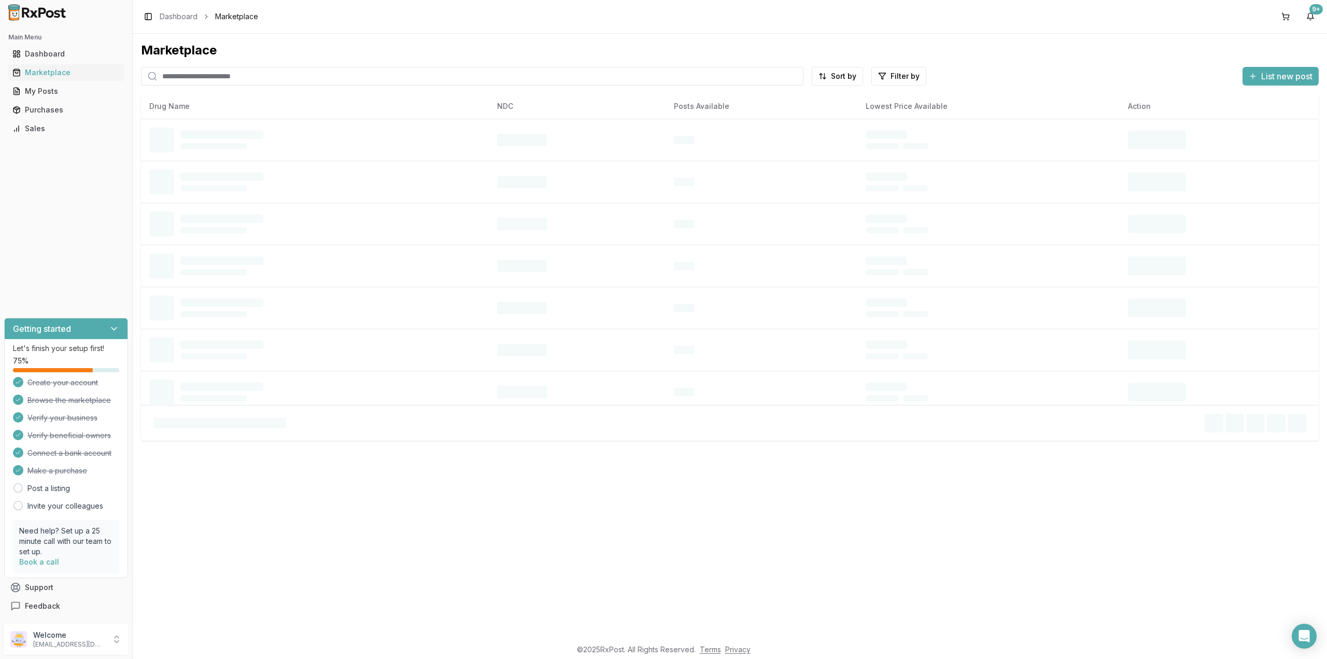  Describe the element at coordinates (66, 110) in the screenshot. I see `button: Purchases` at that location.